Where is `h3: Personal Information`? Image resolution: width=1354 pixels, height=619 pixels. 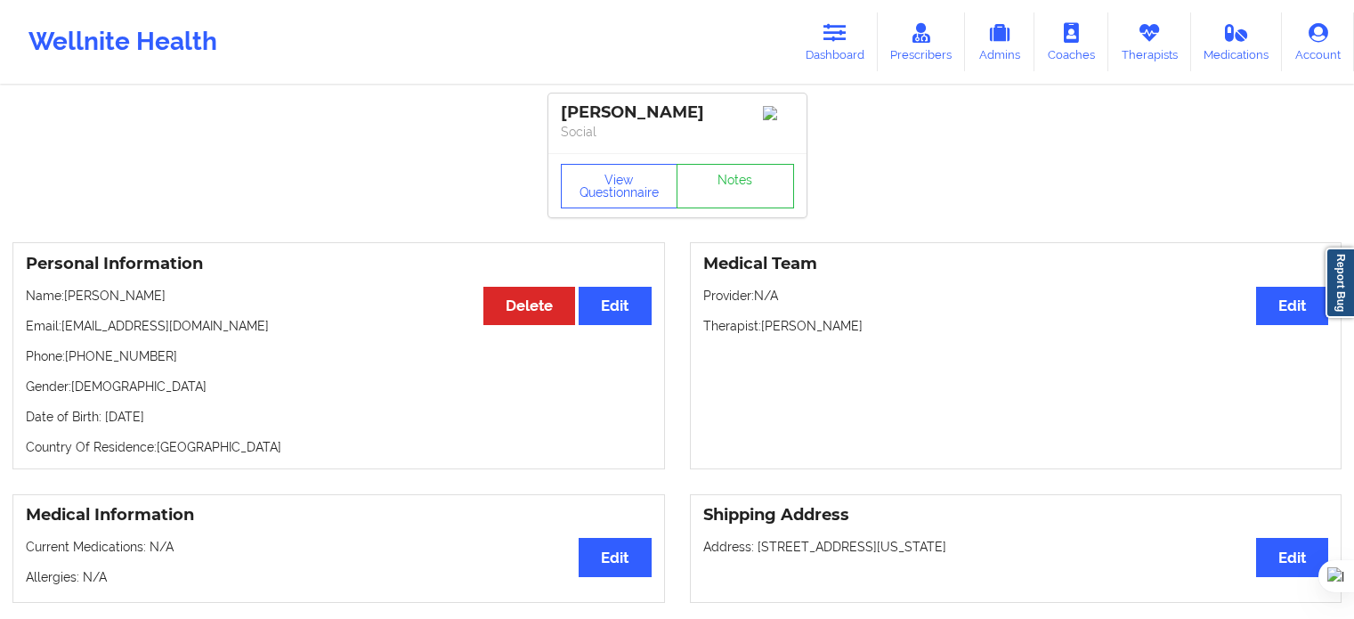 h3: Personal Information is located at coordinates (338, 263).